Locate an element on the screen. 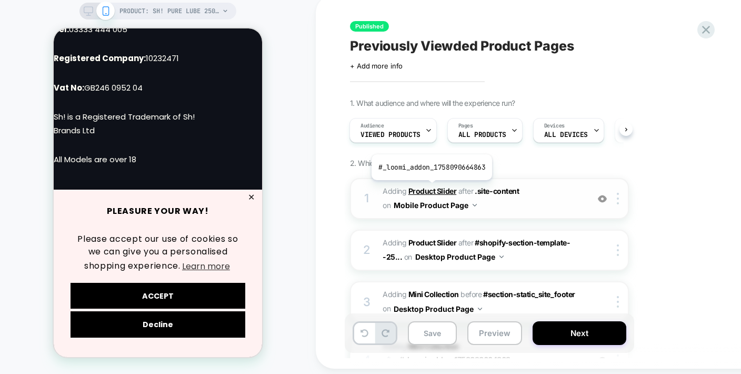  span: PRODUCT: Sh! Pure Lube 250ml is located at coordinates (169, 11).